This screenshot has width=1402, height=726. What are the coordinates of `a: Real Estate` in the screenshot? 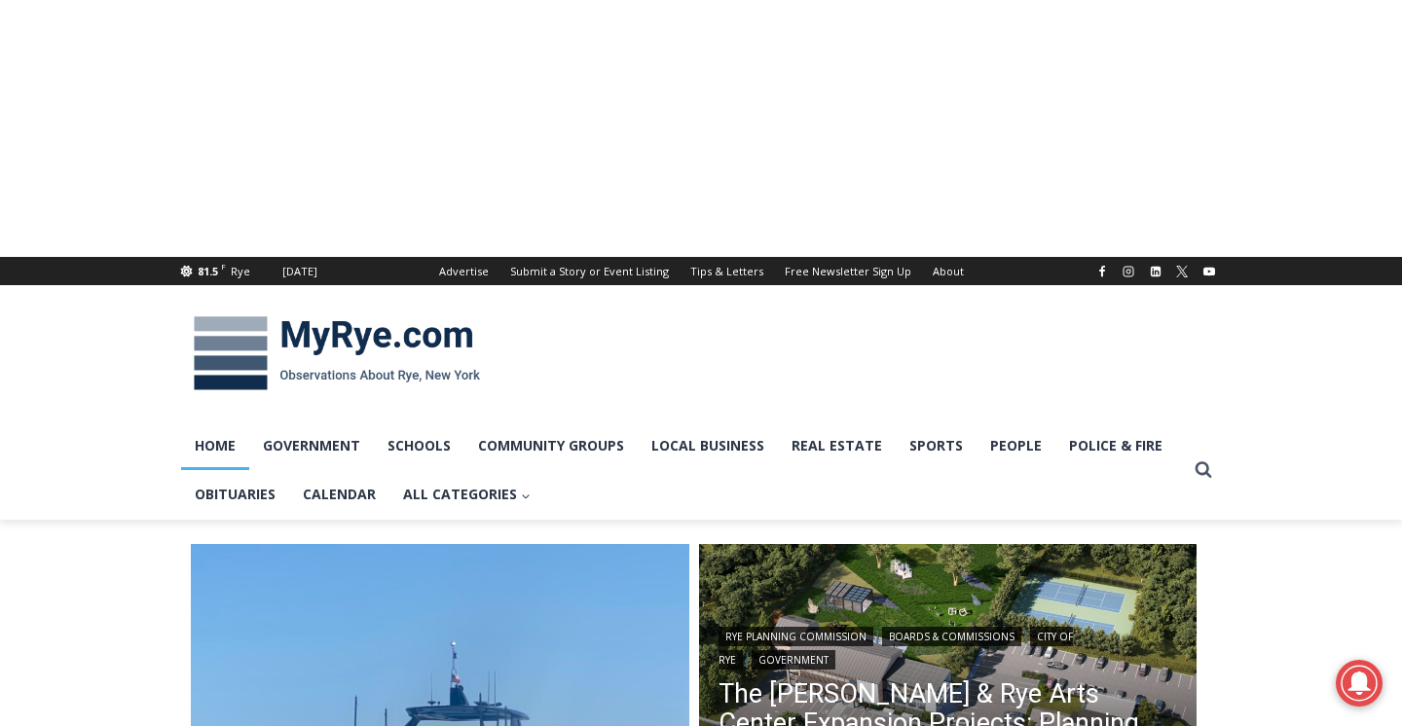 It's located at (836, 446).